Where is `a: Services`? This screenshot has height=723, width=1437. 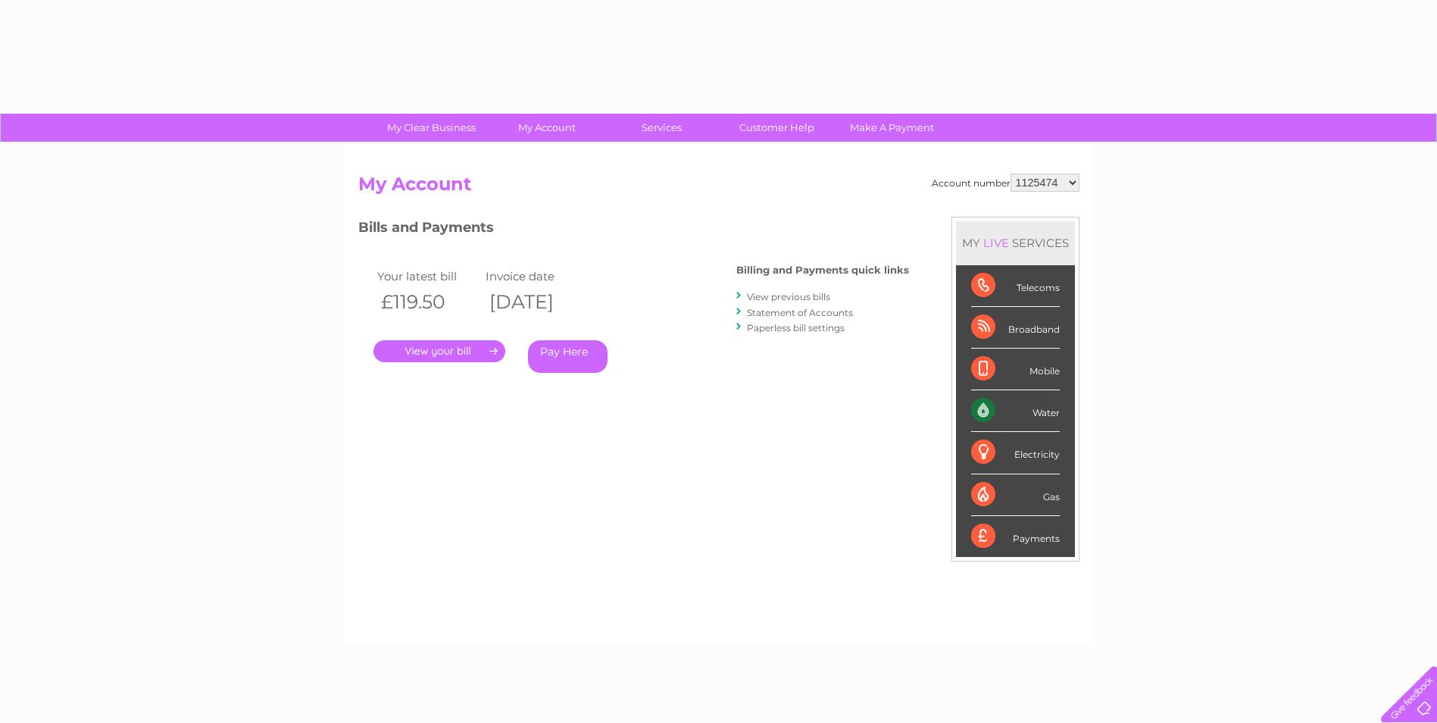 a: Services is located at coordinates (661, 127).